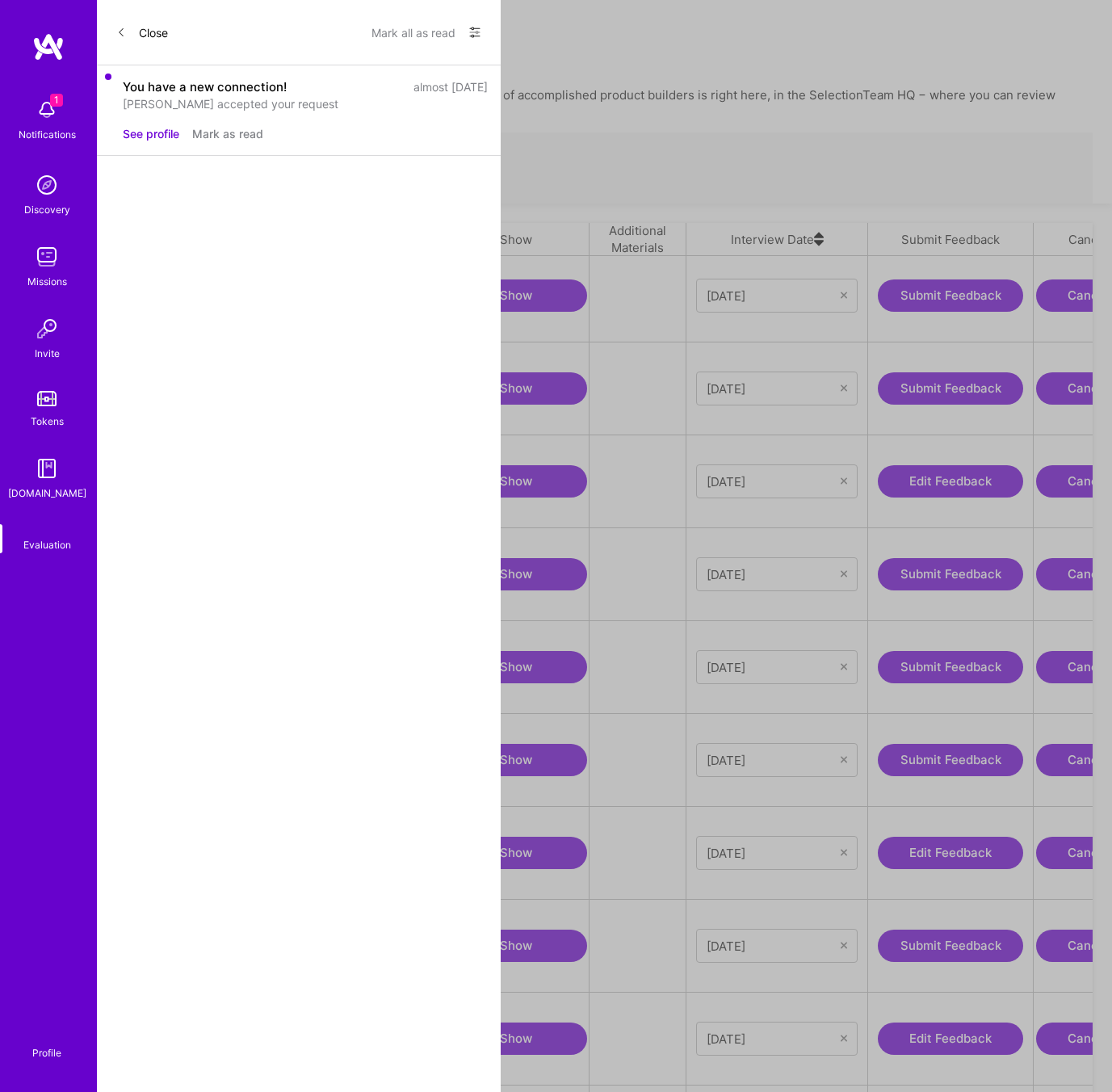 The width and height of the screenshot is (1112, 1092). I want to click on i: icon SelectionTeam, so click(47, 530).